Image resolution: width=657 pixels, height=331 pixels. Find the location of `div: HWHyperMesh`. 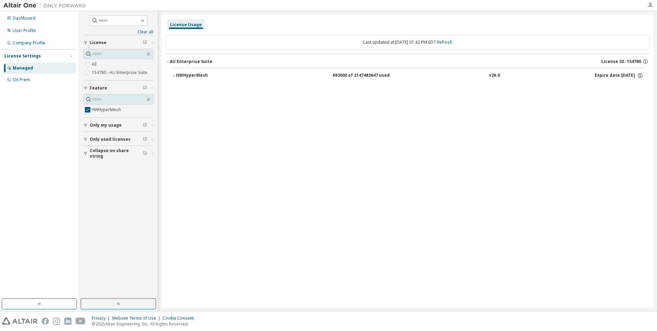

div: HWHyperMesh is located at coordinates (207, 76).